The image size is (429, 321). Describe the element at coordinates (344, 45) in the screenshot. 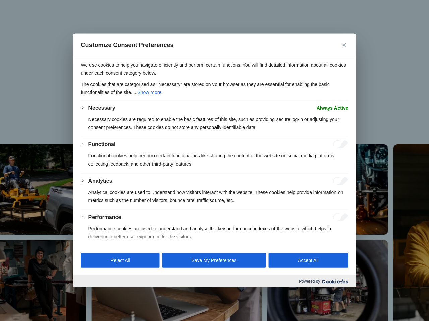

I see `button: Close` at that location.